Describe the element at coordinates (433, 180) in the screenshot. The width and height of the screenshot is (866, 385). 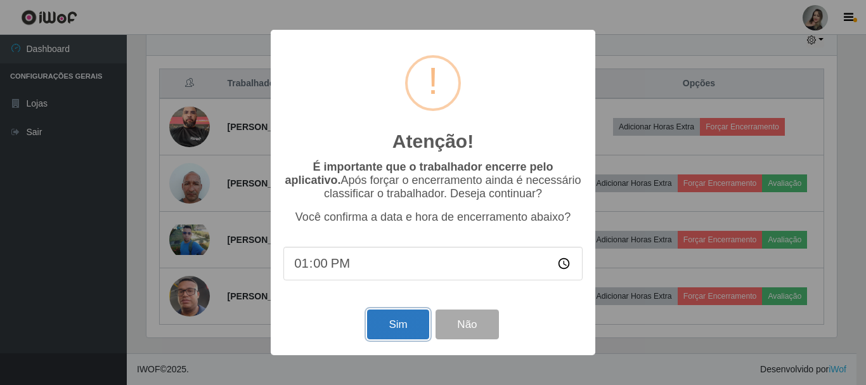
I see `p: Após forçar o encerramento ainda é necessário classificar o trabalhador. Deseja continuar?` at that location.